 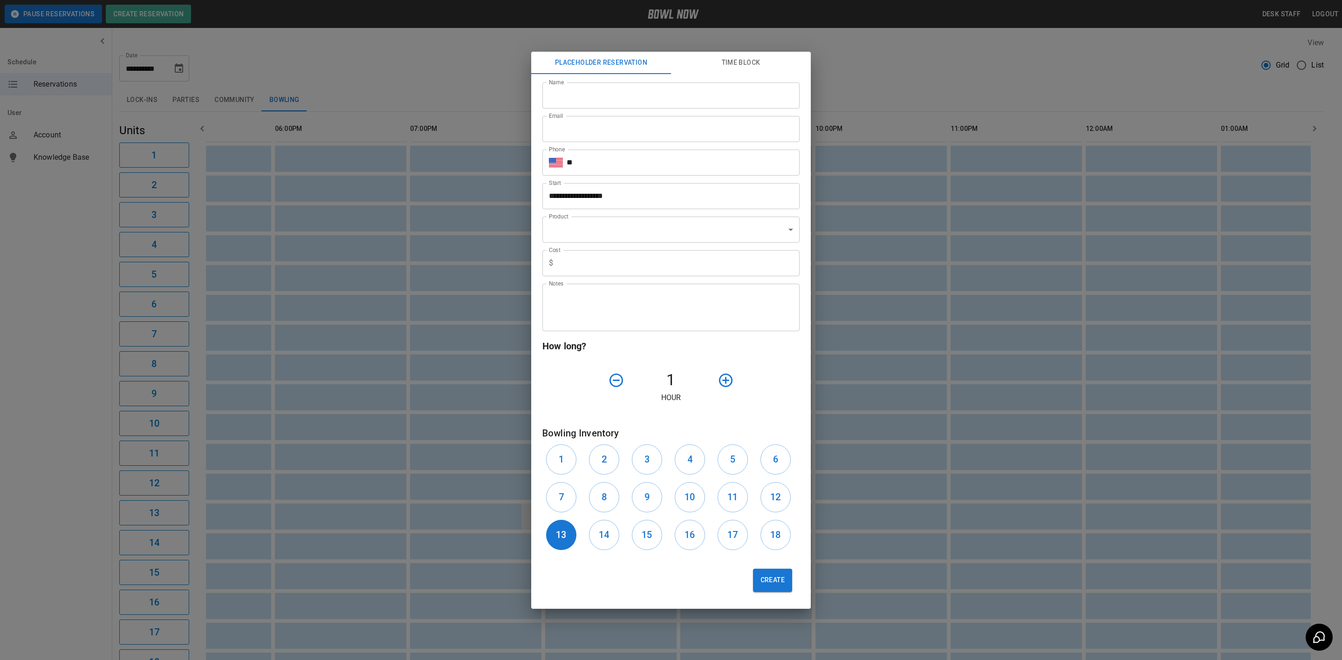 What do you see at coordinates (601, 63) in the screenshot?
I see `button: Placeholder Reservation` at bounding box center [601, 63].